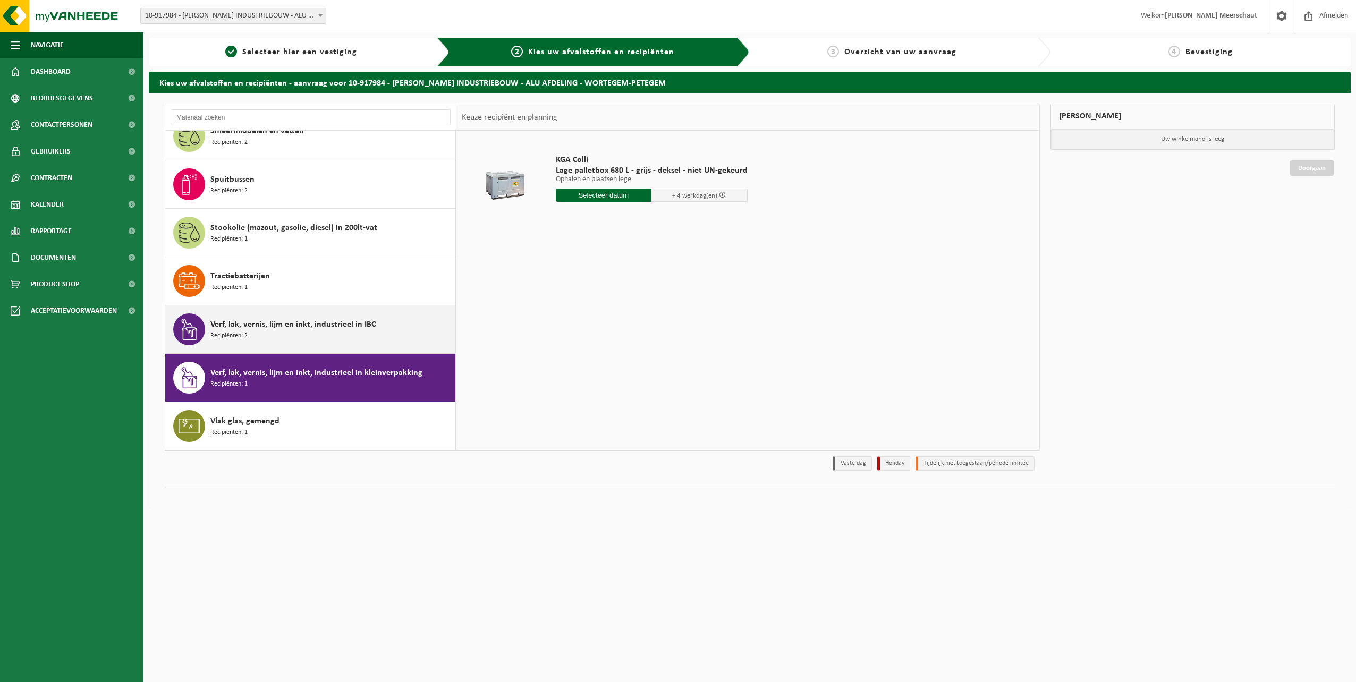 The width and height of the screenshot is (1356, 682). Describe the element at coordinates (245, 421) in the screenshot. I see `span: Vlak glas, gemengd` at that location.